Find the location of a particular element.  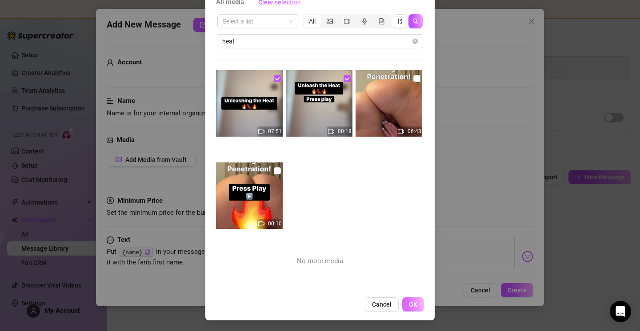

span: sort-descending is located at coordinates (400, 21).